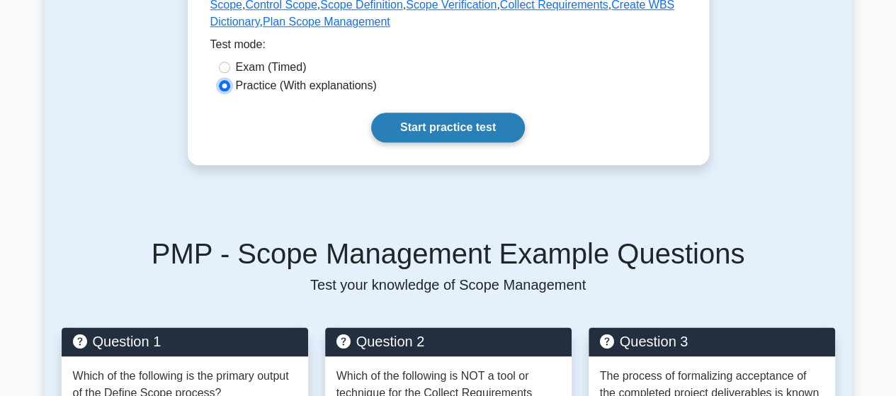  What do you see at coordinates (448, 254) in the screenshot?
I see `h5: PMP - Scope Management Example Questions` at bounding box center [448, 254].